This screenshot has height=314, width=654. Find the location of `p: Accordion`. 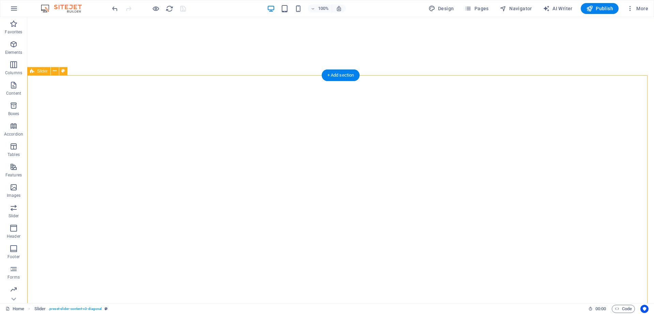

p: Accordion is located at coordinates (14, 134).